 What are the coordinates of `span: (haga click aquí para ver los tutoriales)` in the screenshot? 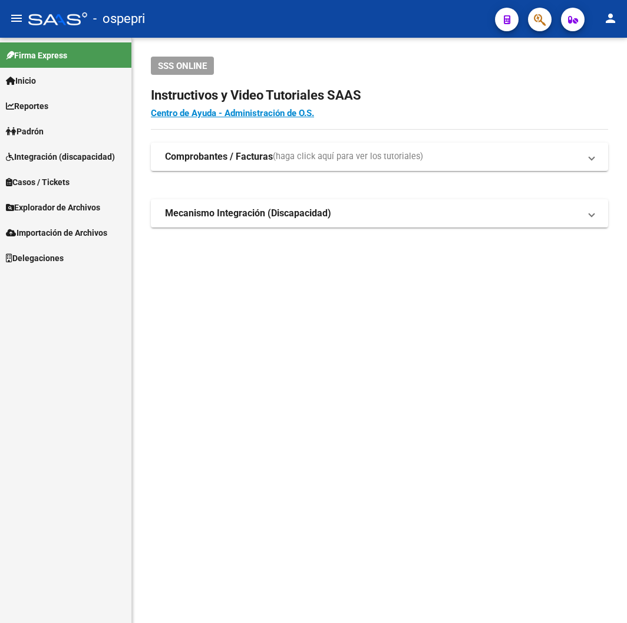 It's located at (348, 157).